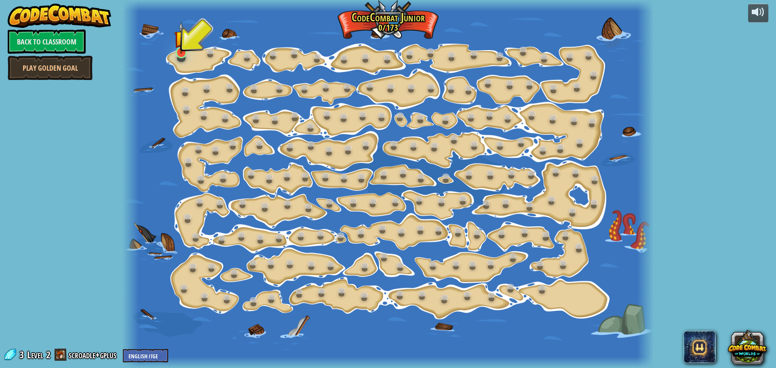 The width and height of the screenshot is (776, 368). What do you see at coordinates (94, 355) in the screenshot?
I see `a: scroadle+gplus` at bounding box center [94, 355].